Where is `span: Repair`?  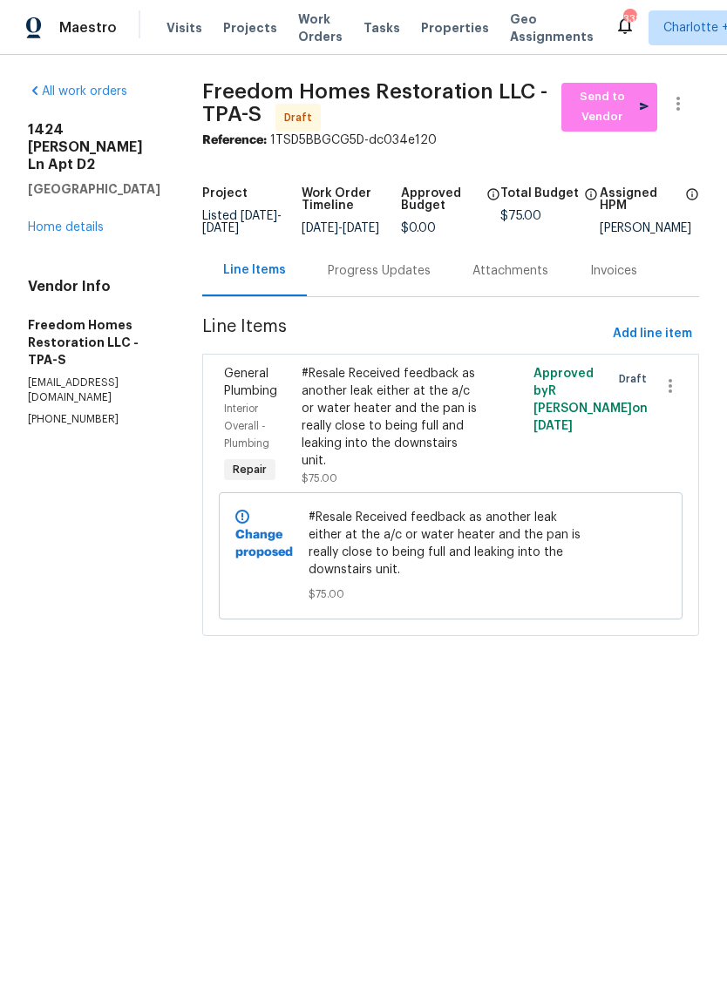 span: Repair is located at coordinates (249, 470).